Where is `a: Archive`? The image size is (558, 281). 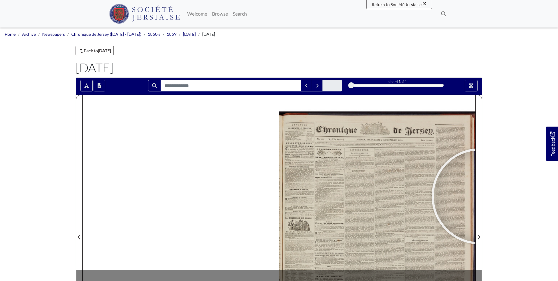 a: Archive is located at coordinates (29, 34).